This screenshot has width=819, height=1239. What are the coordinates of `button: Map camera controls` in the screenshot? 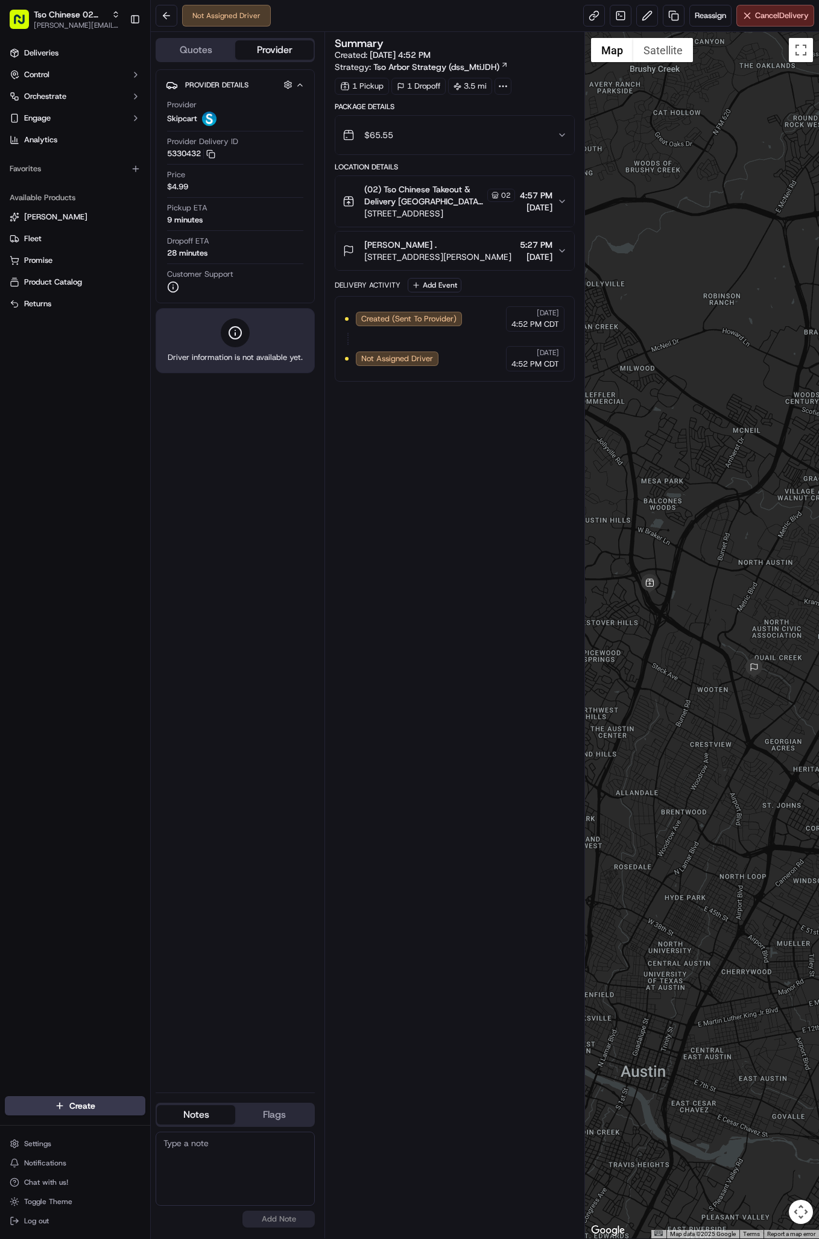 It's located at (801, 1212).